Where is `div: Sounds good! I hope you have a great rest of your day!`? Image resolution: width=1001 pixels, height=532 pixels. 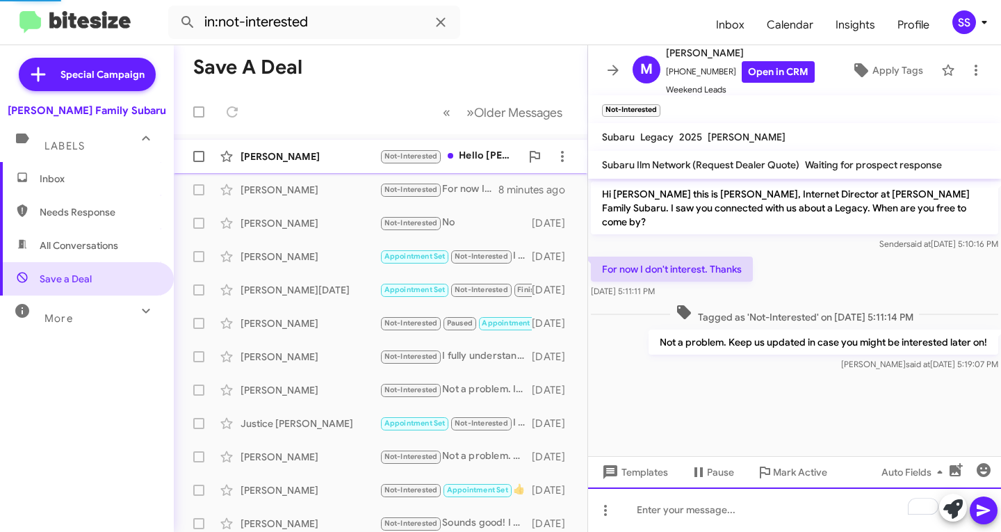 div: Sounds good! I hope you have a great rest of your day! is located at coordinates (455, 523).